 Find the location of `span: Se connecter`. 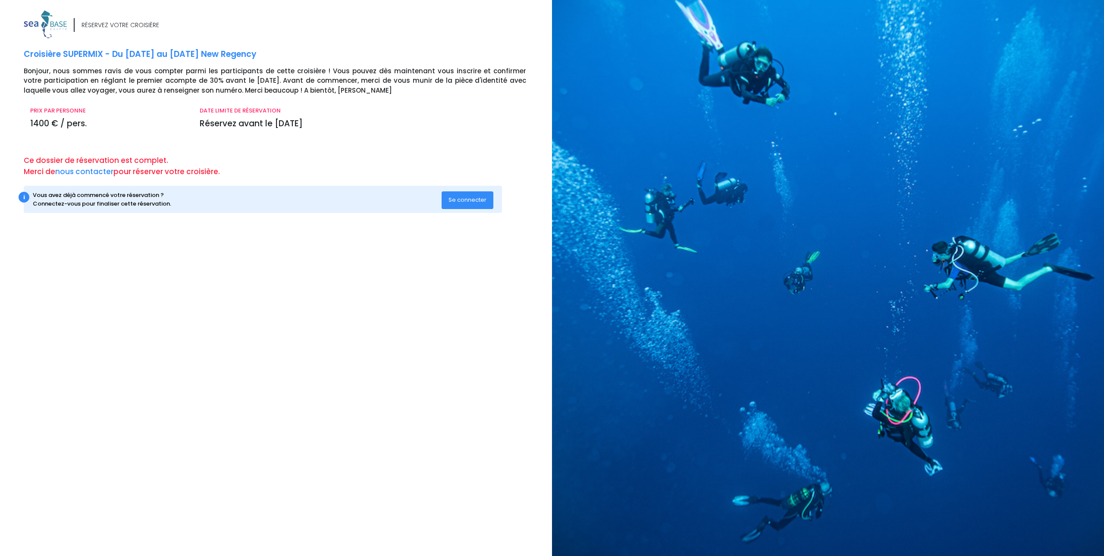

span: Se connecter is located at coordinates (467, 200).